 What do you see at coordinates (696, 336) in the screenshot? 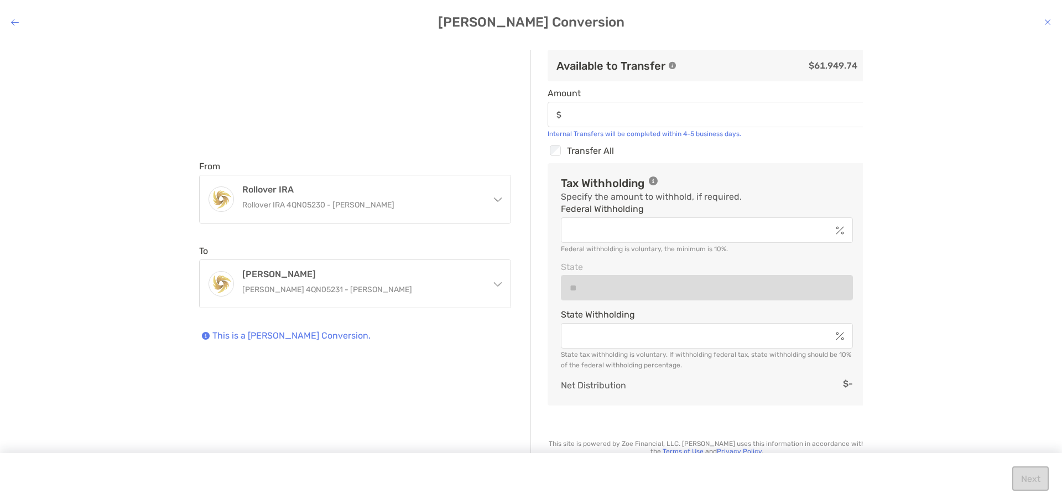
I see `input: State Withholdinginput icon` at bounding box center [696, 336].